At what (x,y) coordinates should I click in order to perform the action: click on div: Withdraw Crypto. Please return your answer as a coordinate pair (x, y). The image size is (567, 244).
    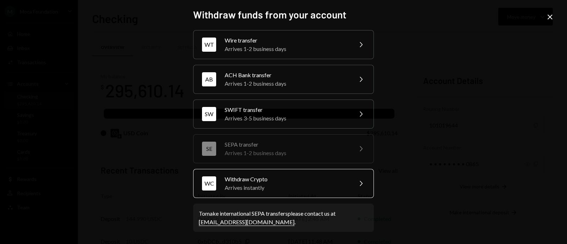
    Looking at the image, I should click on (286, 179).